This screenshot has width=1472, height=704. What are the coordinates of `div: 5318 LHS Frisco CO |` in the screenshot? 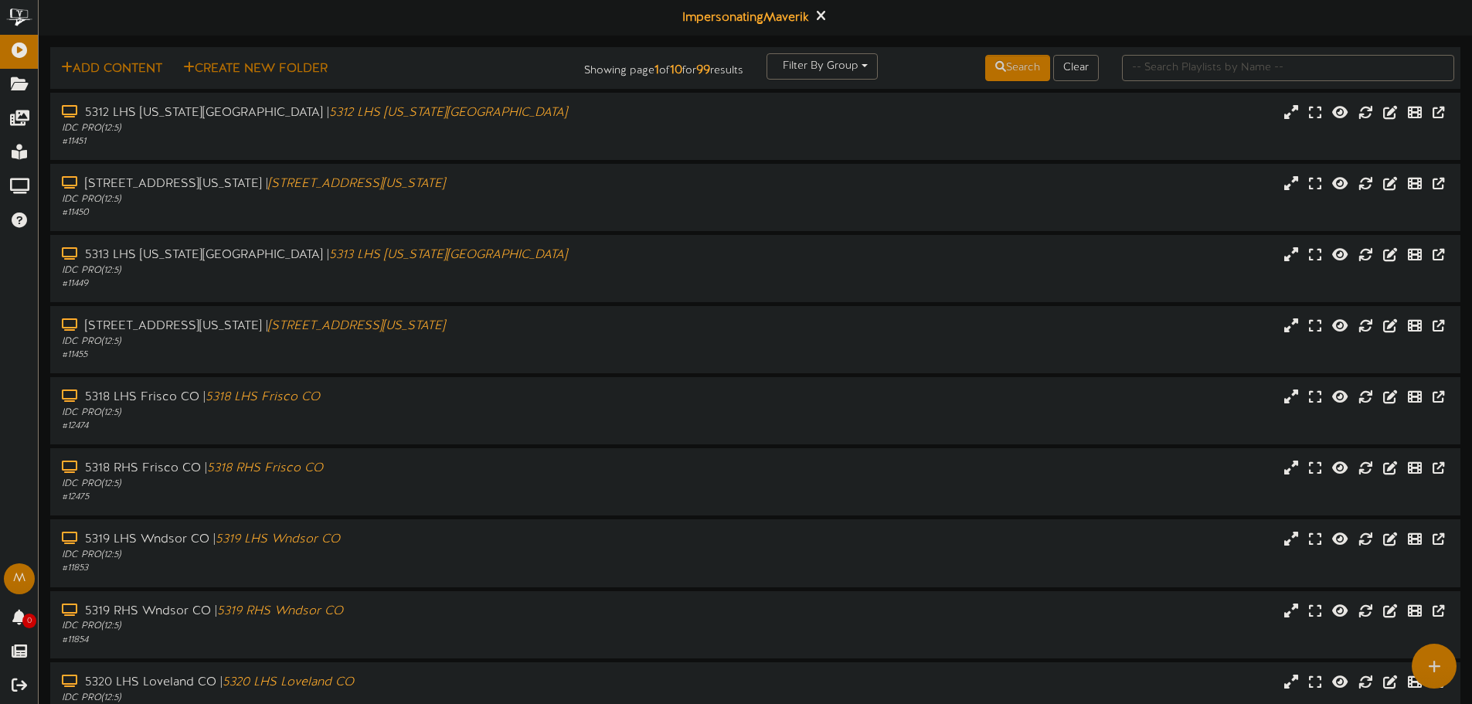 It's located at (344, 397).